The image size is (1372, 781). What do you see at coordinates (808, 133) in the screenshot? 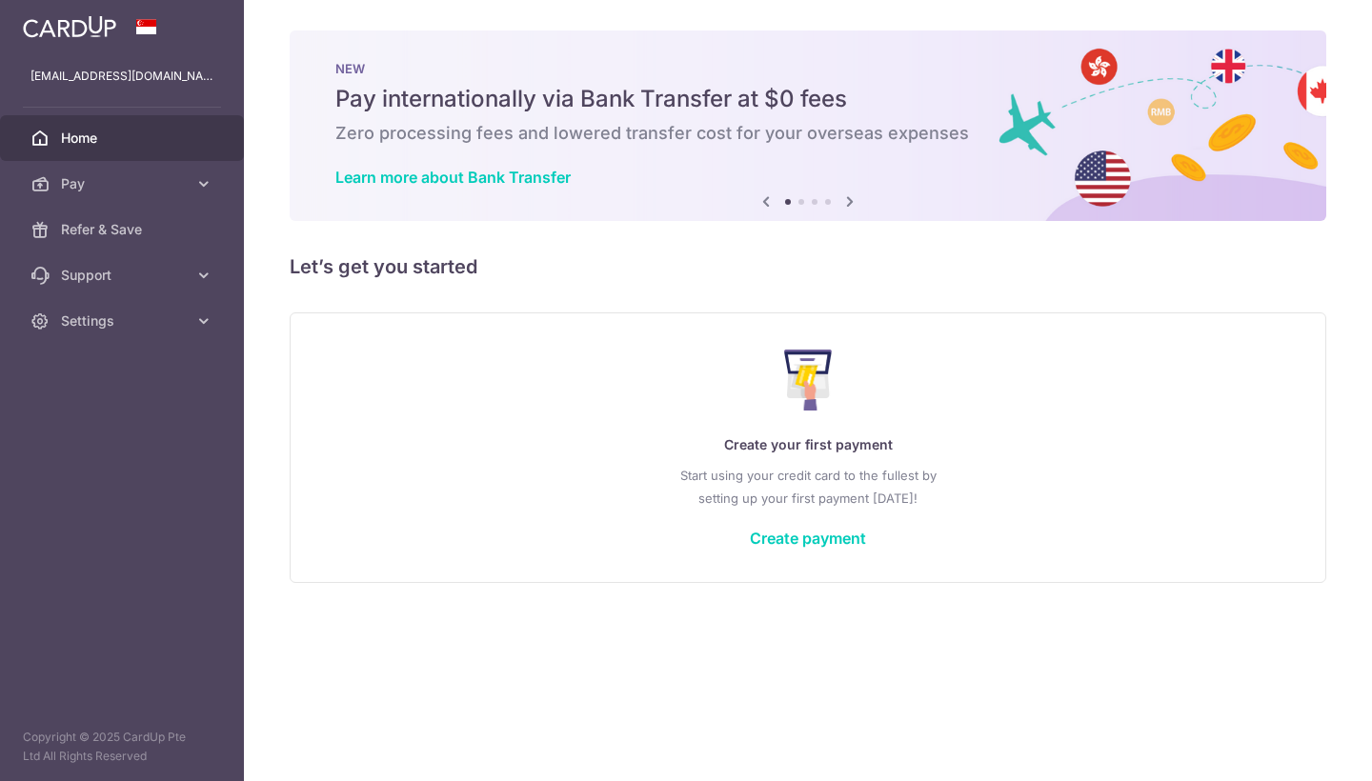
I see `h6: Zero processing fees and lowered transfer cost for your overseas expenses` at bounding box center [808, 133].